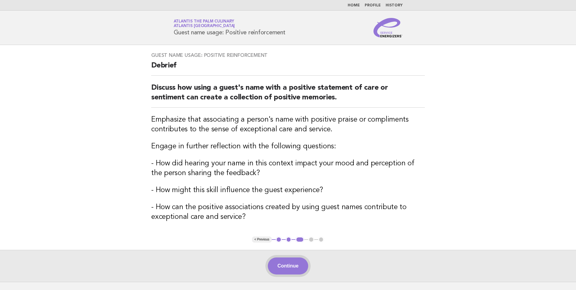 The image size is (576, 290). Describe the element at coordinates (288, 68) in the screenshot. I see `h2: Debrief` at that location.